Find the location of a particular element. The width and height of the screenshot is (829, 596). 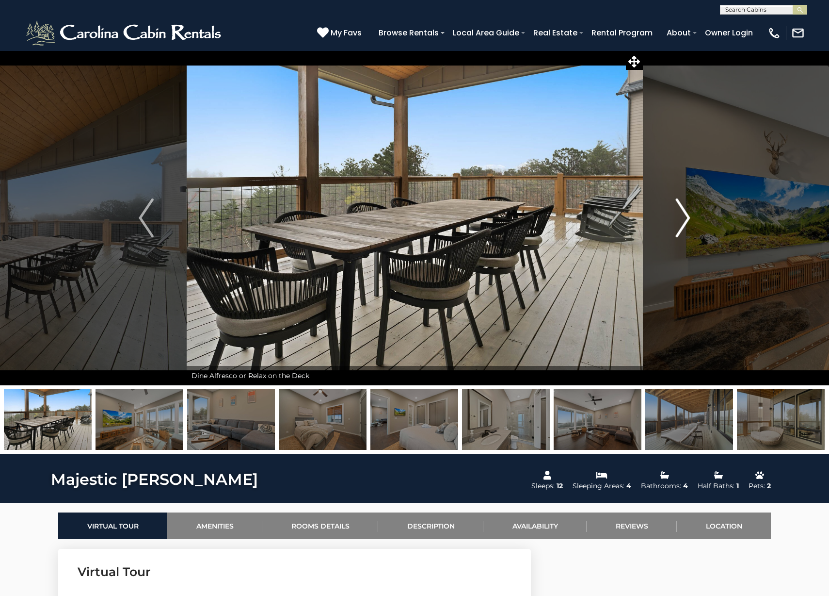

a: Virtual Tour is located at coordinates (113, 525).